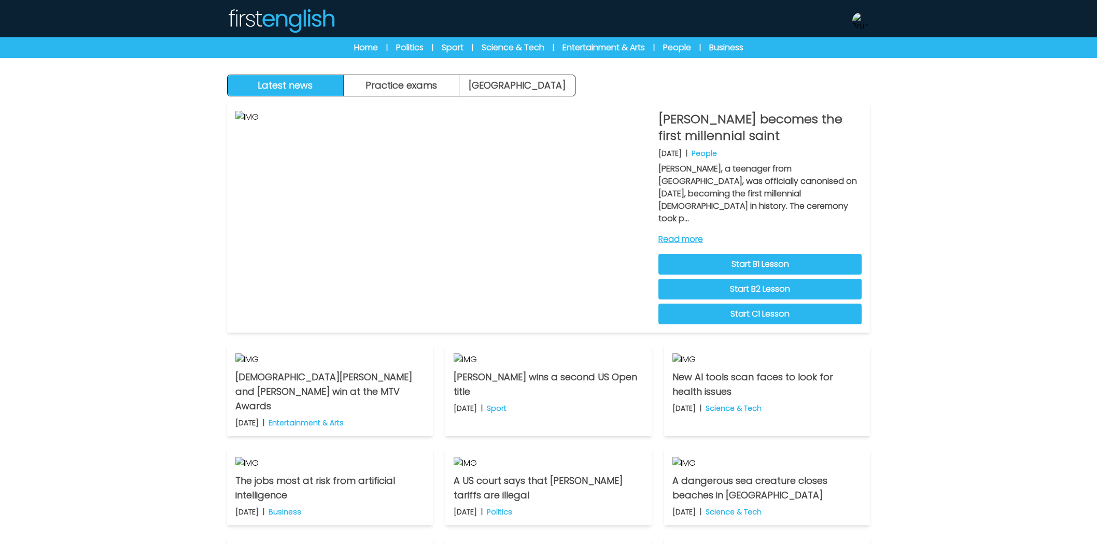 The width and height of the screenshot is (1097, 544). What do you see at coordinates (604, 48) in the screenshot?
I see `a: Entertainment & Arts` at bounding box center [604, 48].